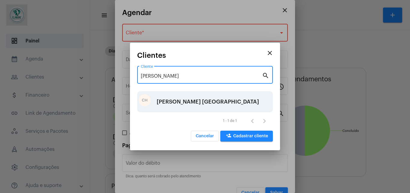 The height and width of the screenshot is (193, 410). Describe the element at coordinates (247, 136) in the screenshot. I see `span: Cadastrar cliente` at that location.